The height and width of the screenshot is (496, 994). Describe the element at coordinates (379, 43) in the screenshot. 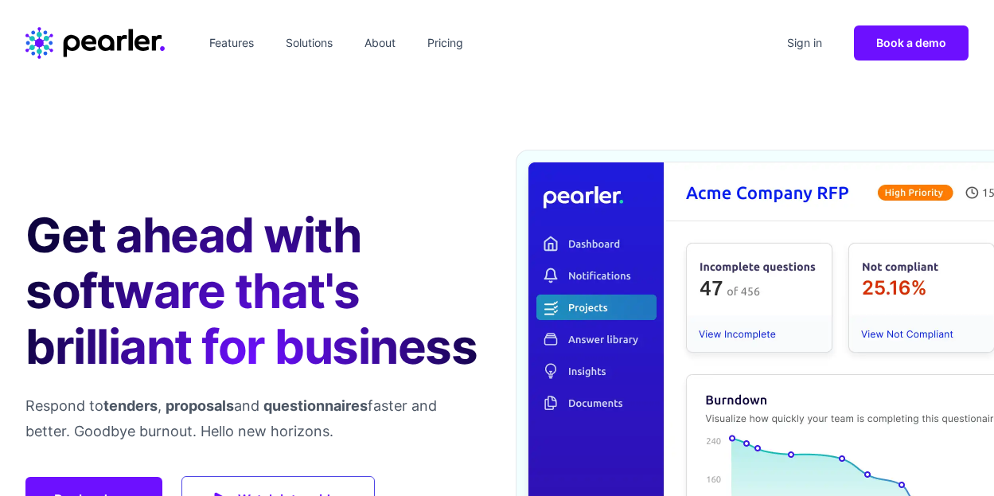

I see `a: About` at that location.